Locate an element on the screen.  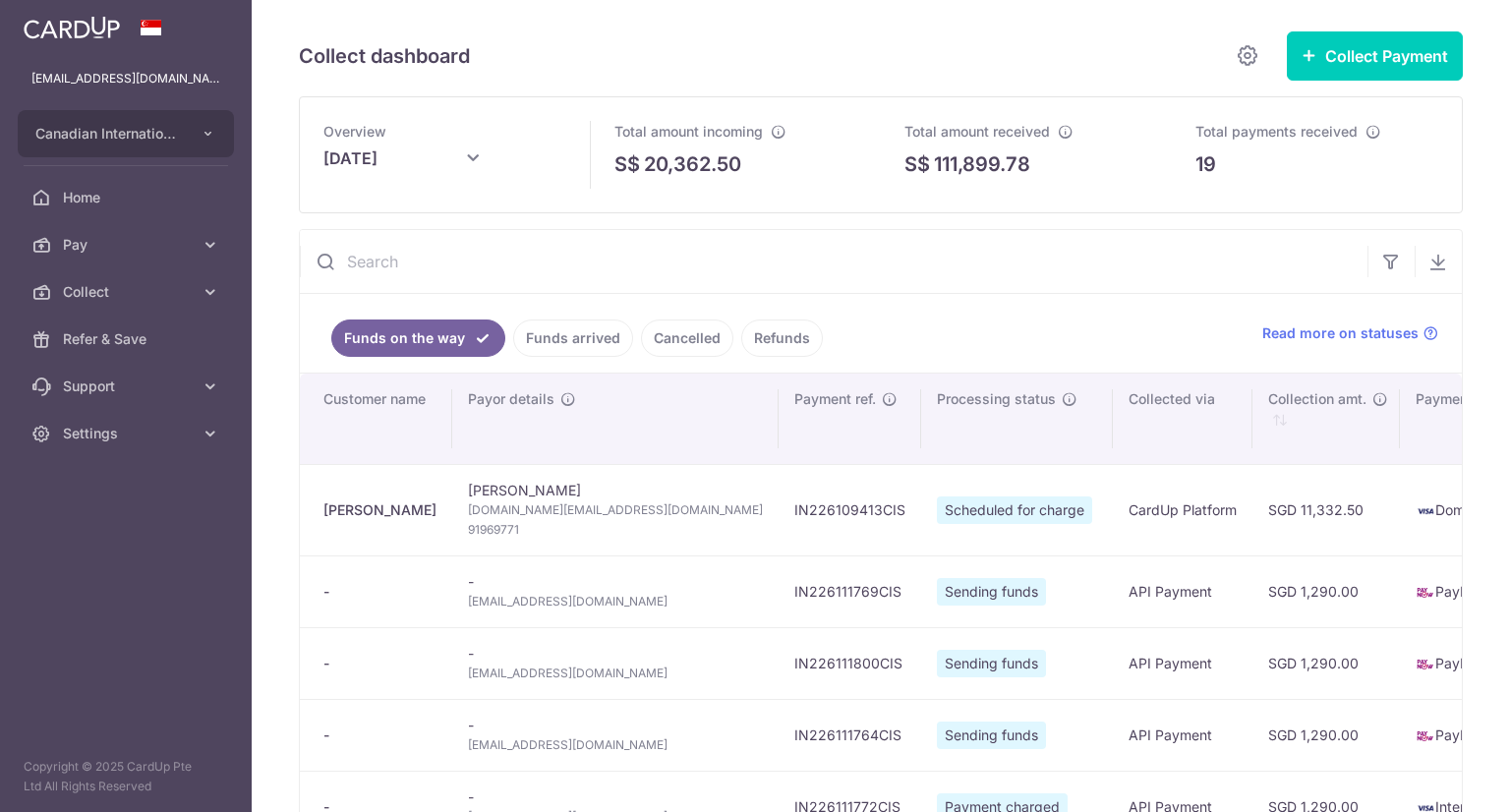
p: 20,362.50 is located at coordinates (692, 165).